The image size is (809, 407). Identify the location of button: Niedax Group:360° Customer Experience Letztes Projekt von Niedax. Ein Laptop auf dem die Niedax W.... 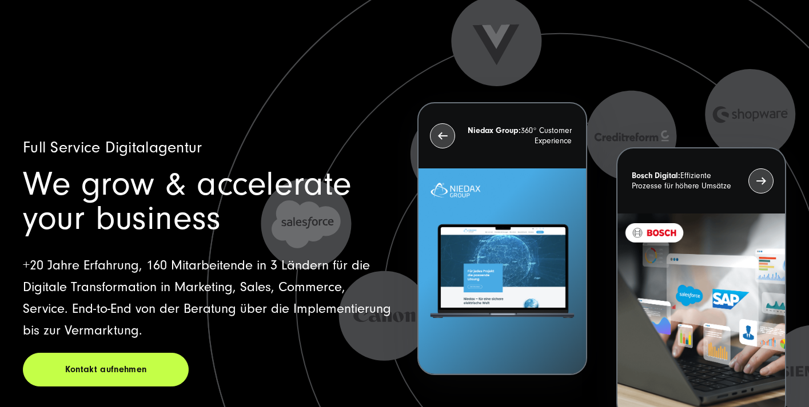
(502, 239).